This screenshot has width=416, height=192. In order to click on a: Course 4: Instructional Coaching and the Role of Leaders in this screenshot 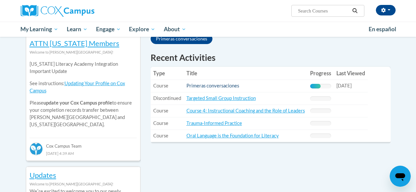, I will do `click(246, 111)`.